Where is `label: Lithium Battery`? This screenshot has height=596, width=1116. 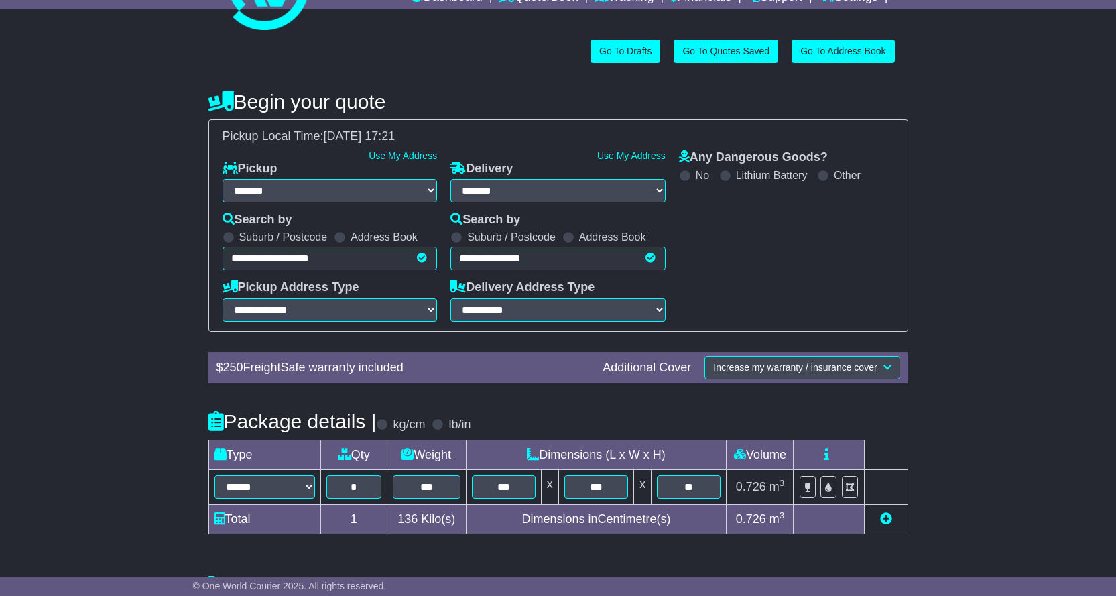
label: Lithium Battery is located at coordinates (772, 175).